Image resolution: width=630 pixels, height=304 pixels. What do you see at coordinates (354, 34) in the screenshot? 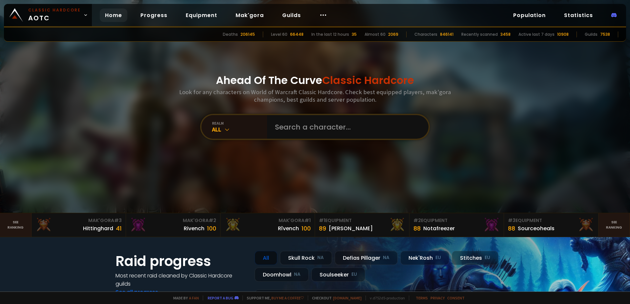
I see `div: 35` at bounding box center [354, 34].